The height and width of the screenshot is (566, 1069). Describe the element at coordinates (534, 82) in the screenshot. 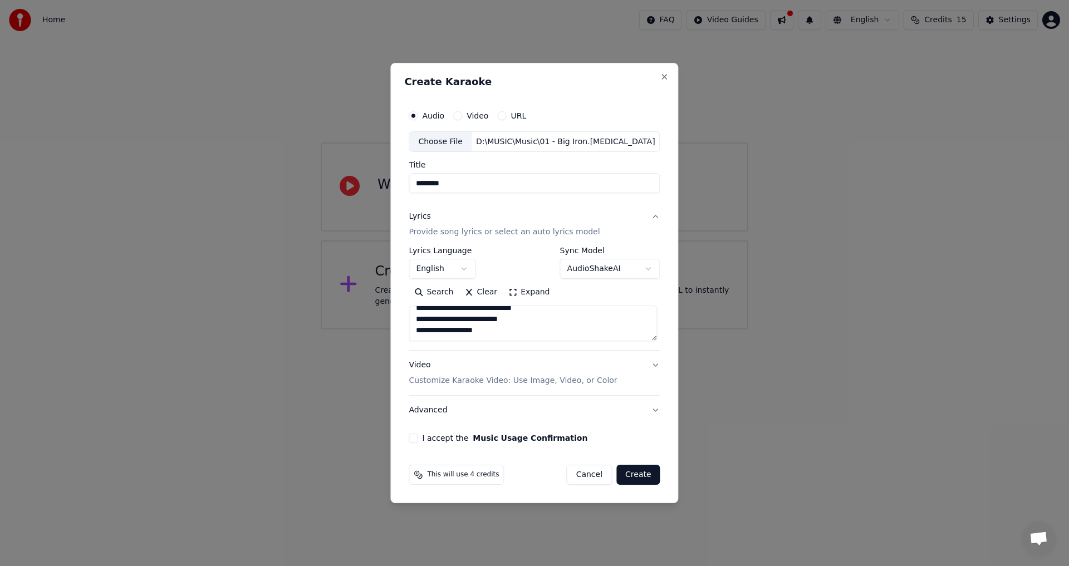

I see `h2: Create Karaoke` at that location.